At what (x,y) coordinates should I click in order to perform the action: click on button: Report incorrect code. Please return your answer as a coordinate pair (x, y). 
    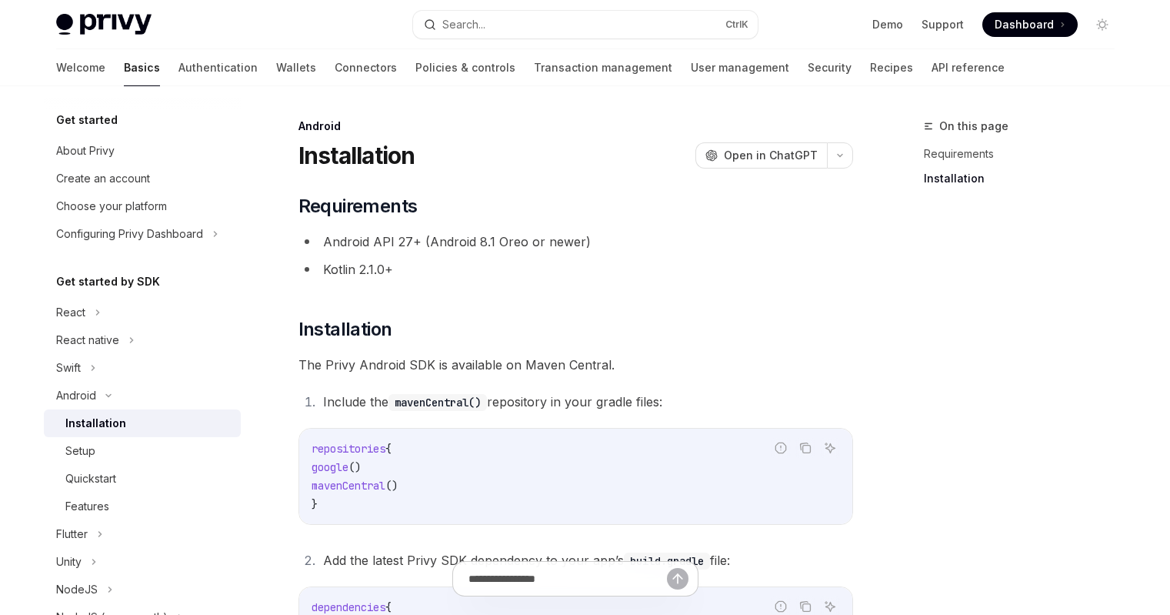
    Looking at the image, I should click on (781, 448).